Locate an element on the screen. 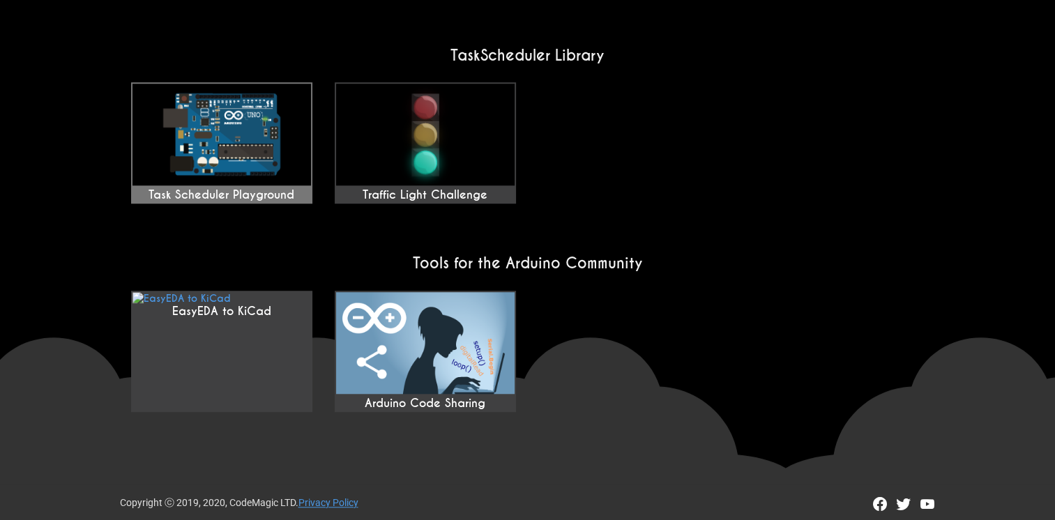  a: Privacy Policy is located at coordinates (328, 503).